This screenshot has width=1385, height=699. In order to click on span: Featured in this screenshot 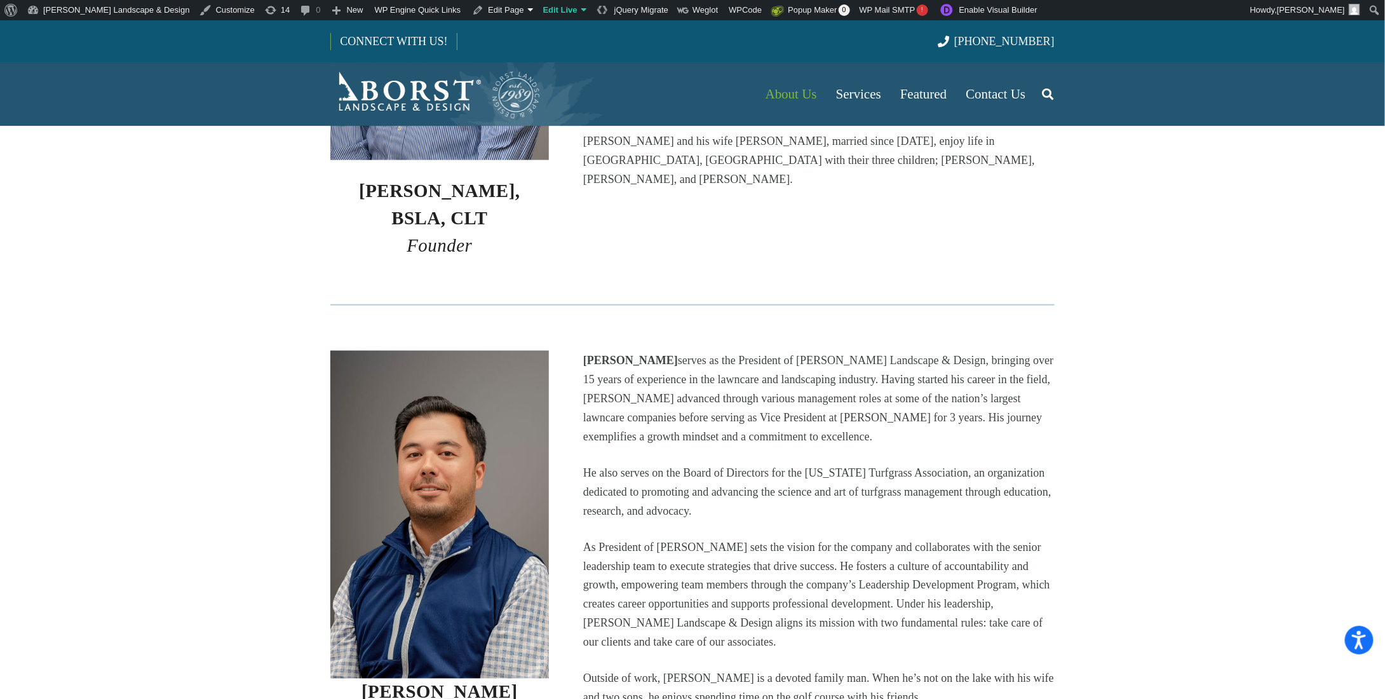, I will do `click(923, 94)`.